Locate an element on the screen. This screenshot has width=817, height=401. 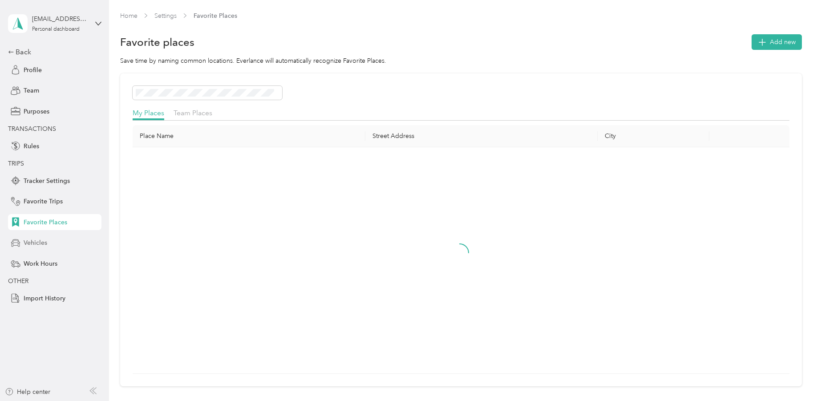
span: OTHER is located at coordinates (18, 281).